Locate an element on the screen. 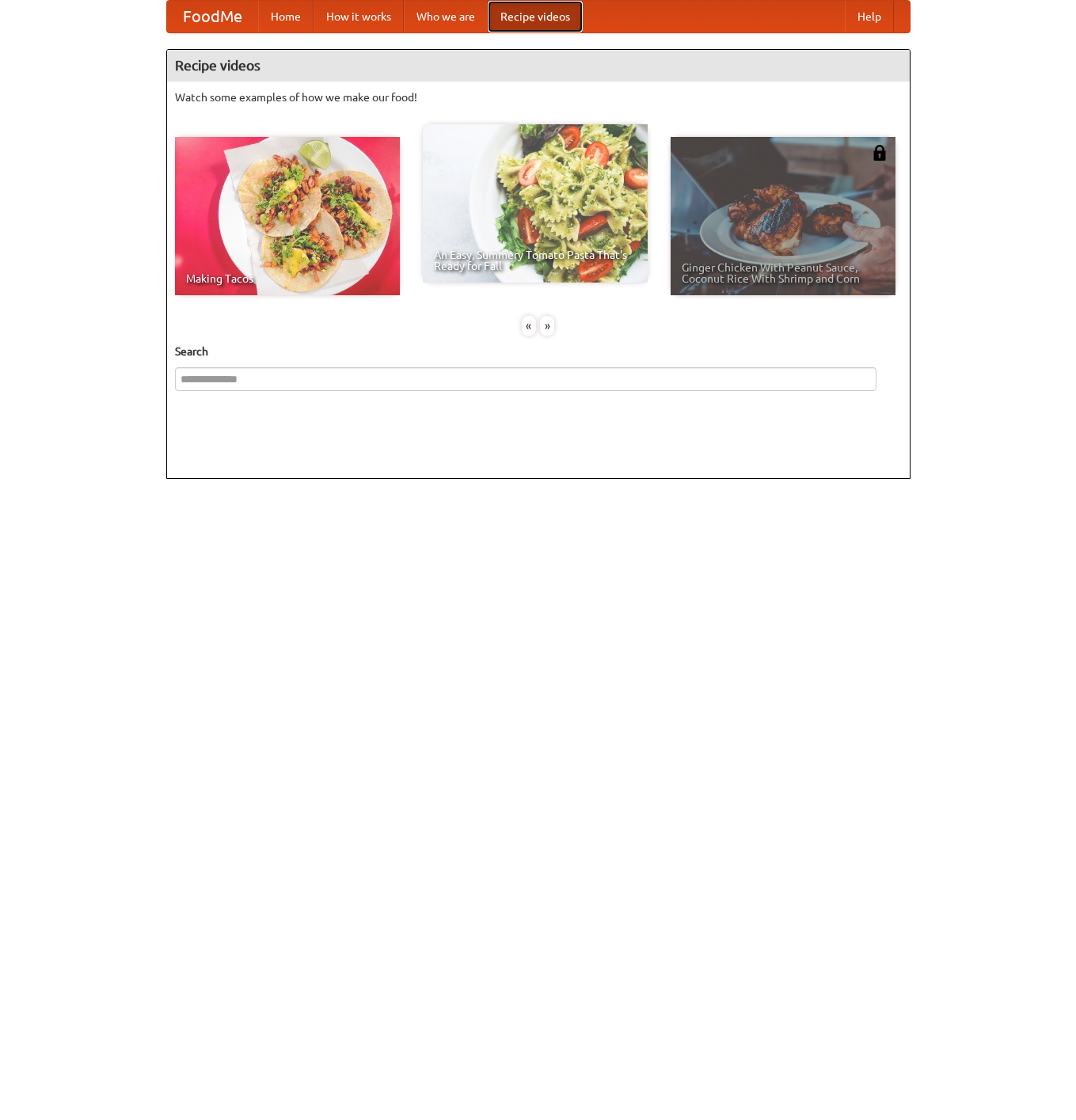  h5: Search is located at coordinates (538, 351).